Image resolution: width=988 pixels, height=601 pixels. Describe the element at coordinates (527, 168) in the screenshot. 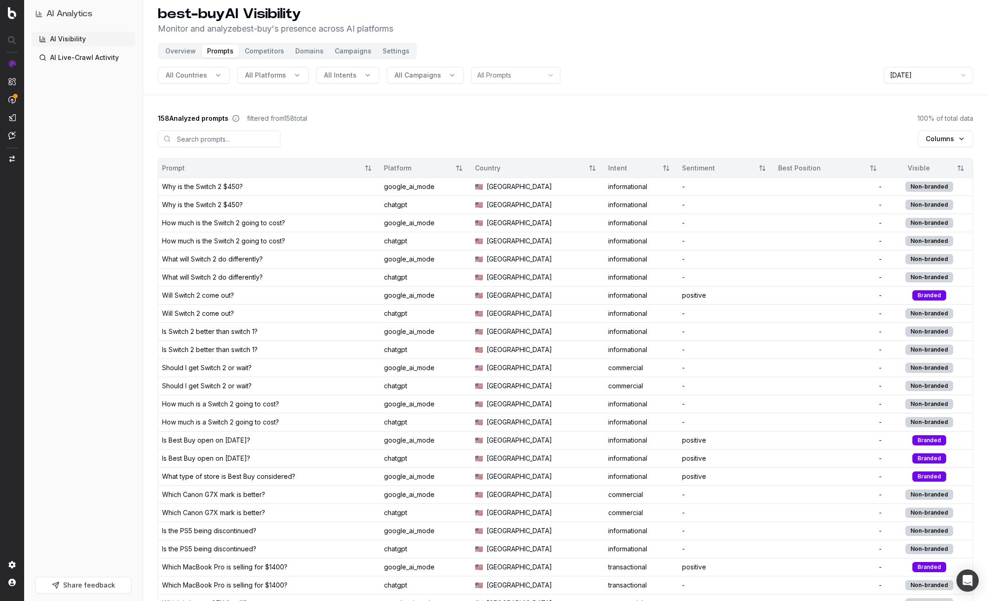

I see `div: Country` at that location.